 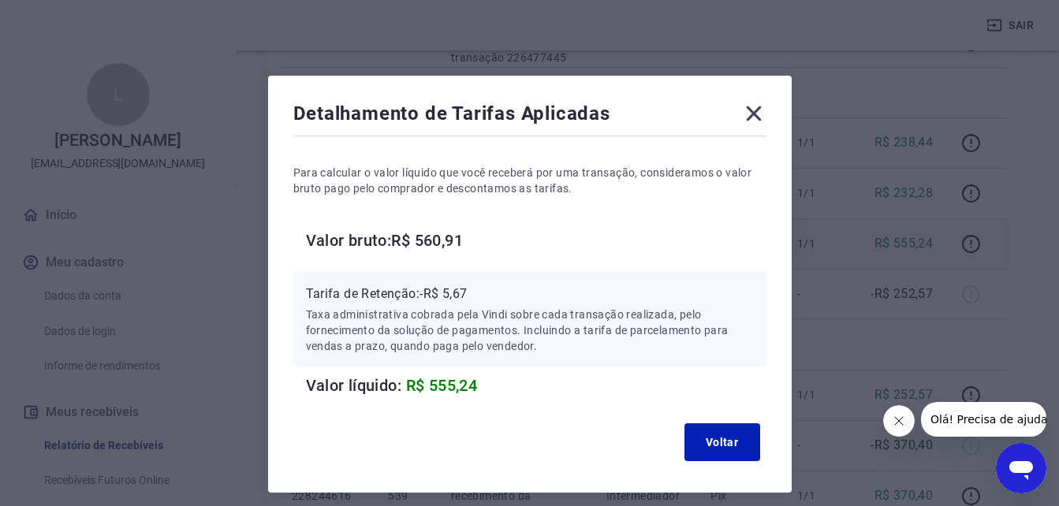 I want to click on p: Tarifa de Retenção: -R$ 5,67, so click(x=530, y=294).